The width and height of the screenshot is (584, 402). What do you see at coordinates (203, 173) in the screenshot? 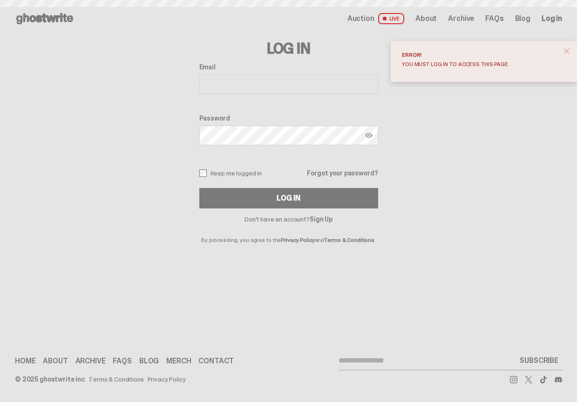
I see `input: Keep me logged in` at bounding box center [203, 173].